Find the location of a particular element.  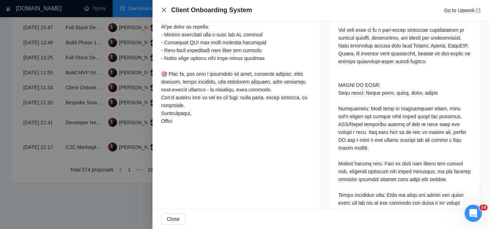

span: export is located at coordinates (478, 10).